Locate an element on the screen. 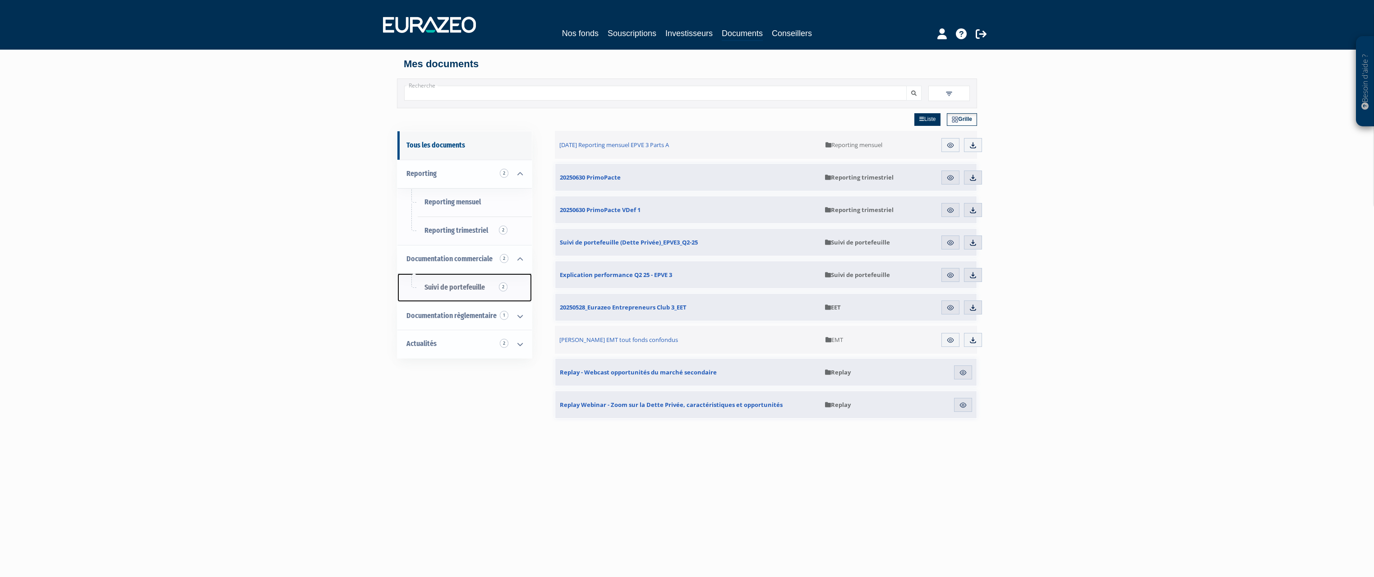 This screenshot has width=1374, height=577. img: grid.svg is located at coordinates (955, 120).